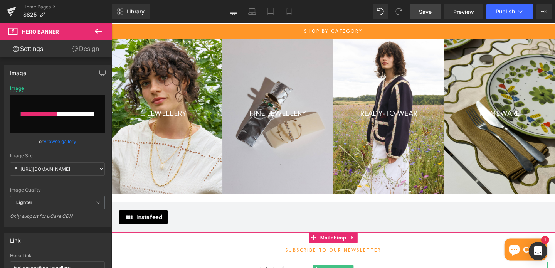 The image size is (555, 268). Describe the element at coordinates (291, 95) in the screenshot. I see `a: READY-TO-WEAR` at that location.